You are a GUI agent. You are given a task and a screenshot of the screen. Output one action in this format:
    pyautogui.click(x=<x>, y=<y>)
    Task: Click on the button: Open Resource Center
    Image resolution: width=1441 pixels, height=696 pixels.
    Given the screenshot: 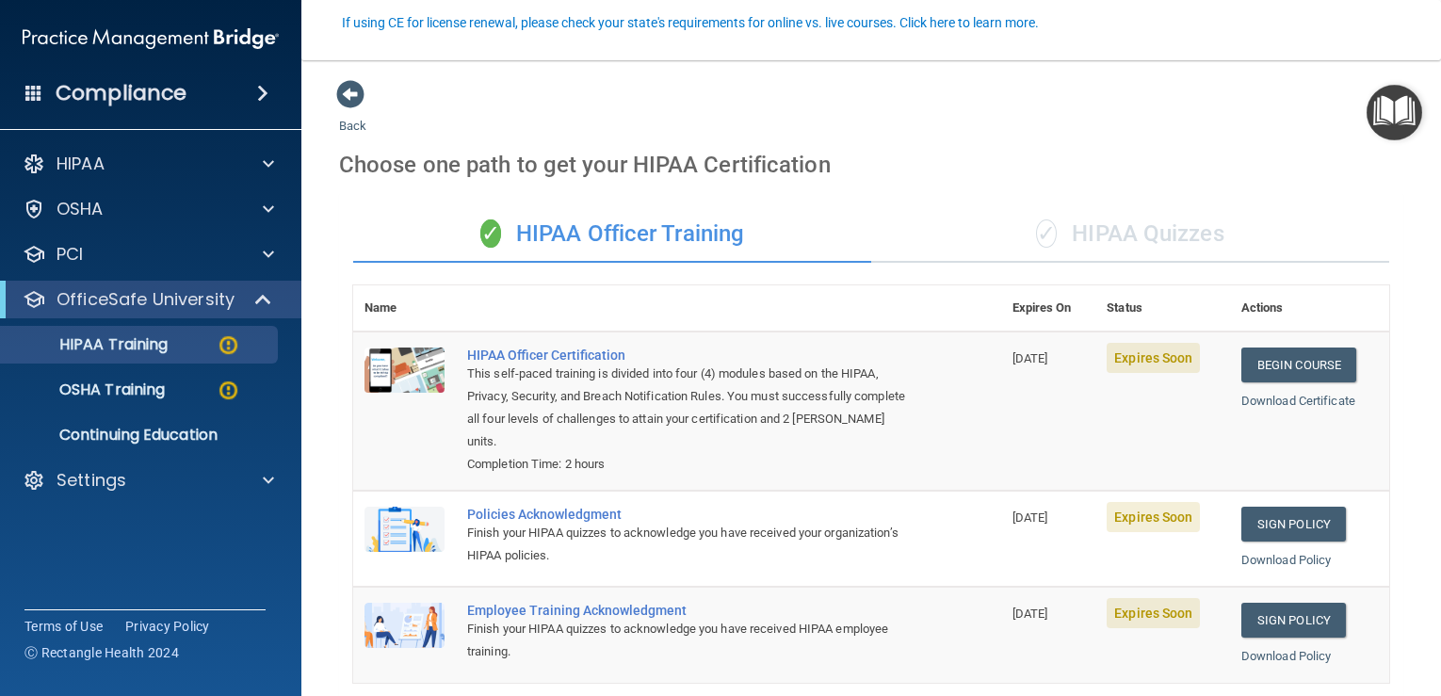 What is the action you would take?
    pyautogui.click(x=1394, y=112)
    